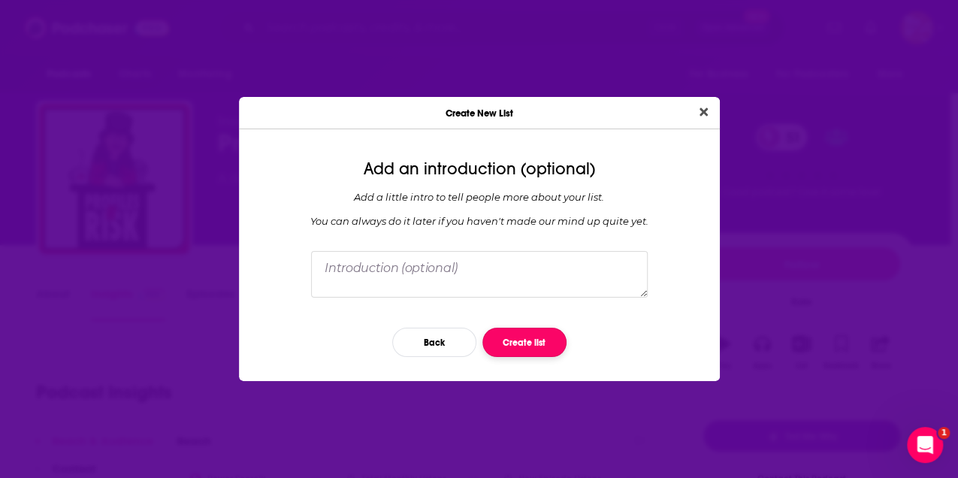  Describe the element at coordinates (479, 209) in the screenshot. I see `div: Add a little intro to tell people more about your list. You can always do it later if you haven '...` at that location.